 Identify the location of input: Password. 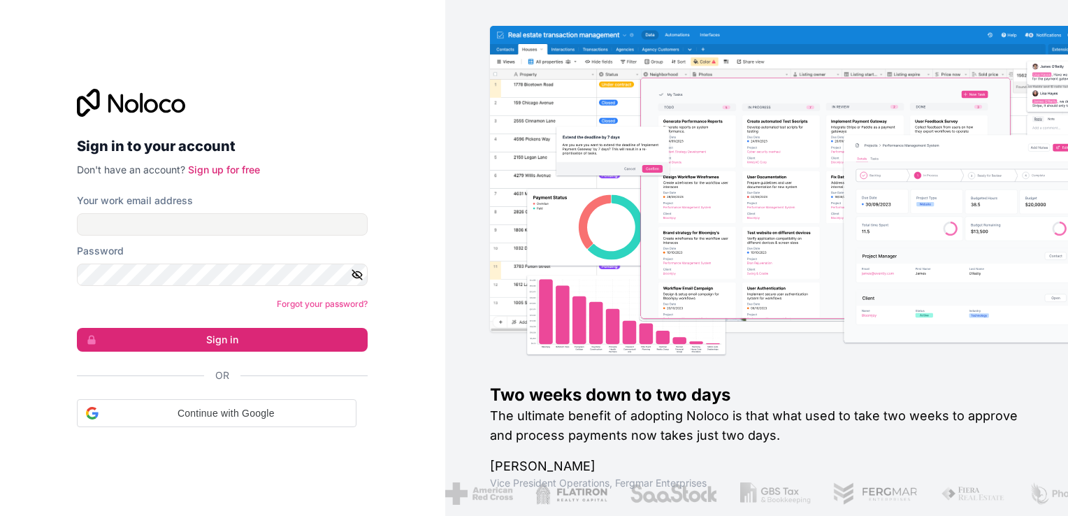
(222, 275).